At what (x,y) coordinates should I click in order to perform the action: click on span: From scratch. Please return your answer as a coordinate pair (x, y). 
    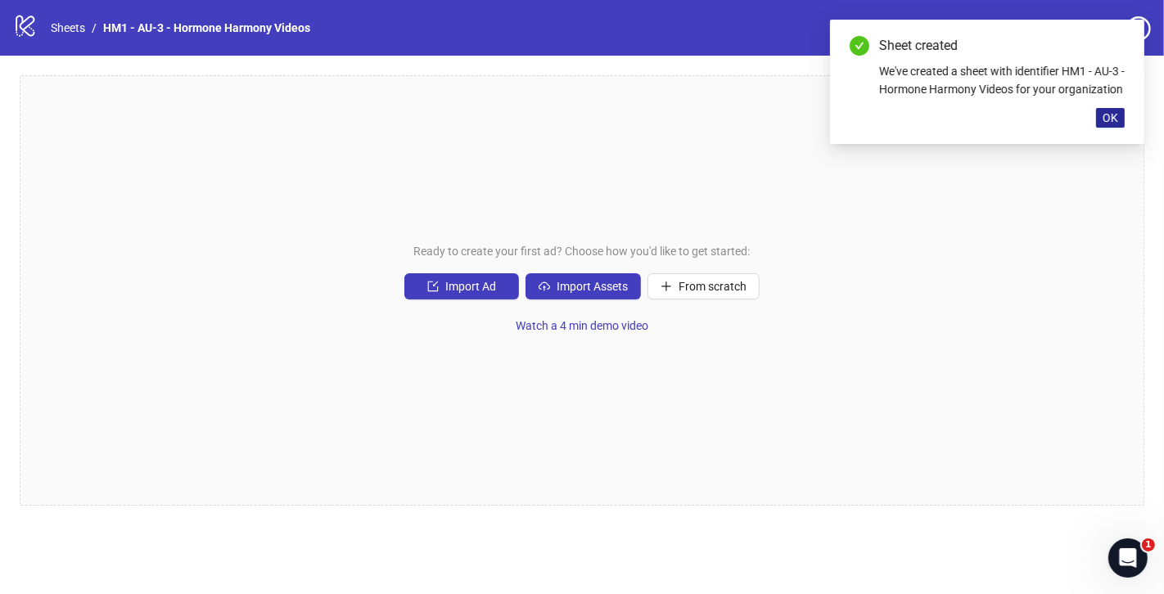
    Looking at the image, I should click on (712, 286).